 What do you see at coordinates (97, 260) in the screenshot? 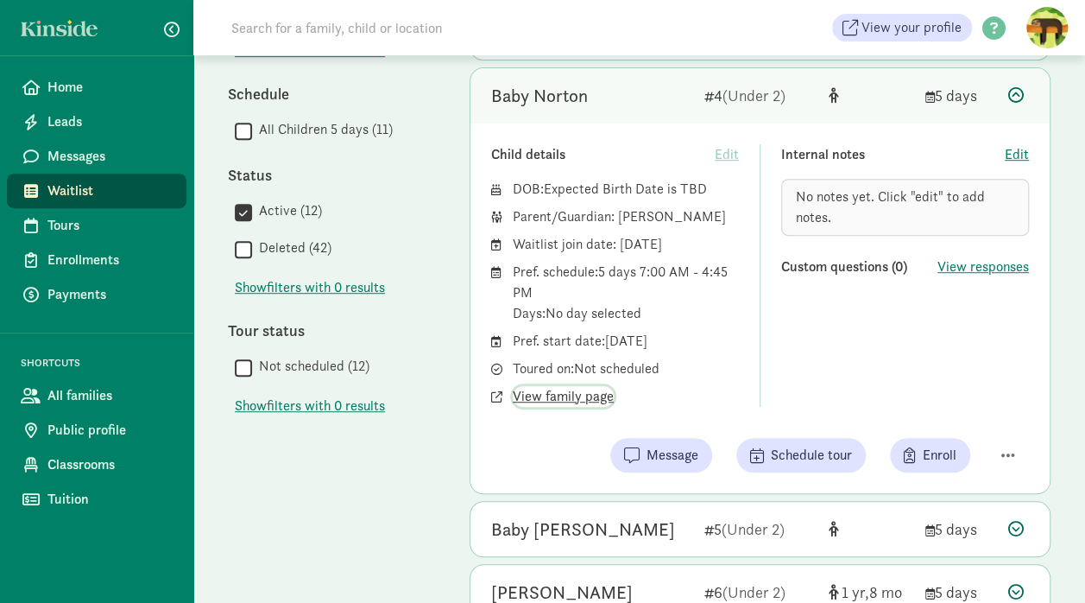
I see `a: Enrollments` at bounding box center [97, 260].